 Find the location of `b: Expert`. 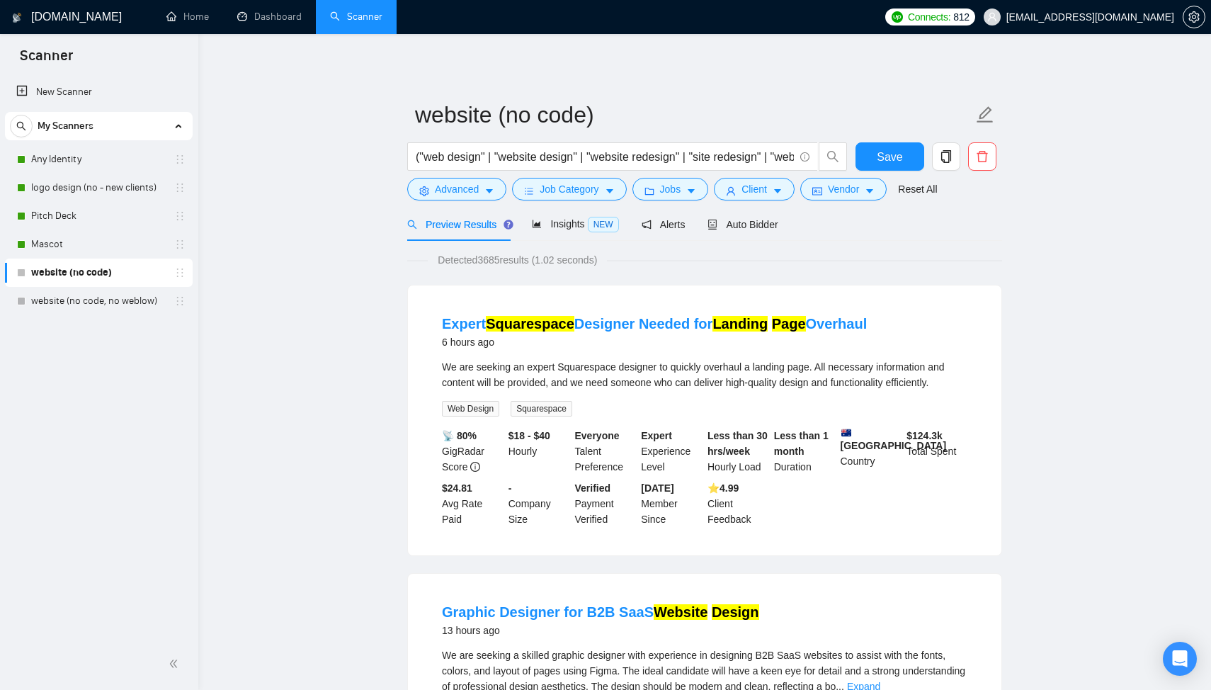

b: Expert is located at coordinates (656, 436).